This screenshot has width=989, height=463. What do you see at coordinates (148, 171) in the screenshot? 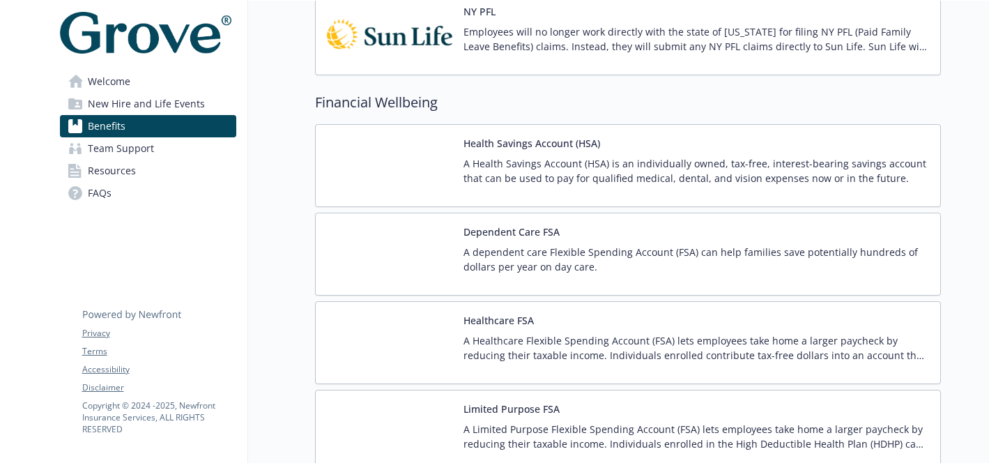
I see `a: Resources` at bounding box center [148, 171].